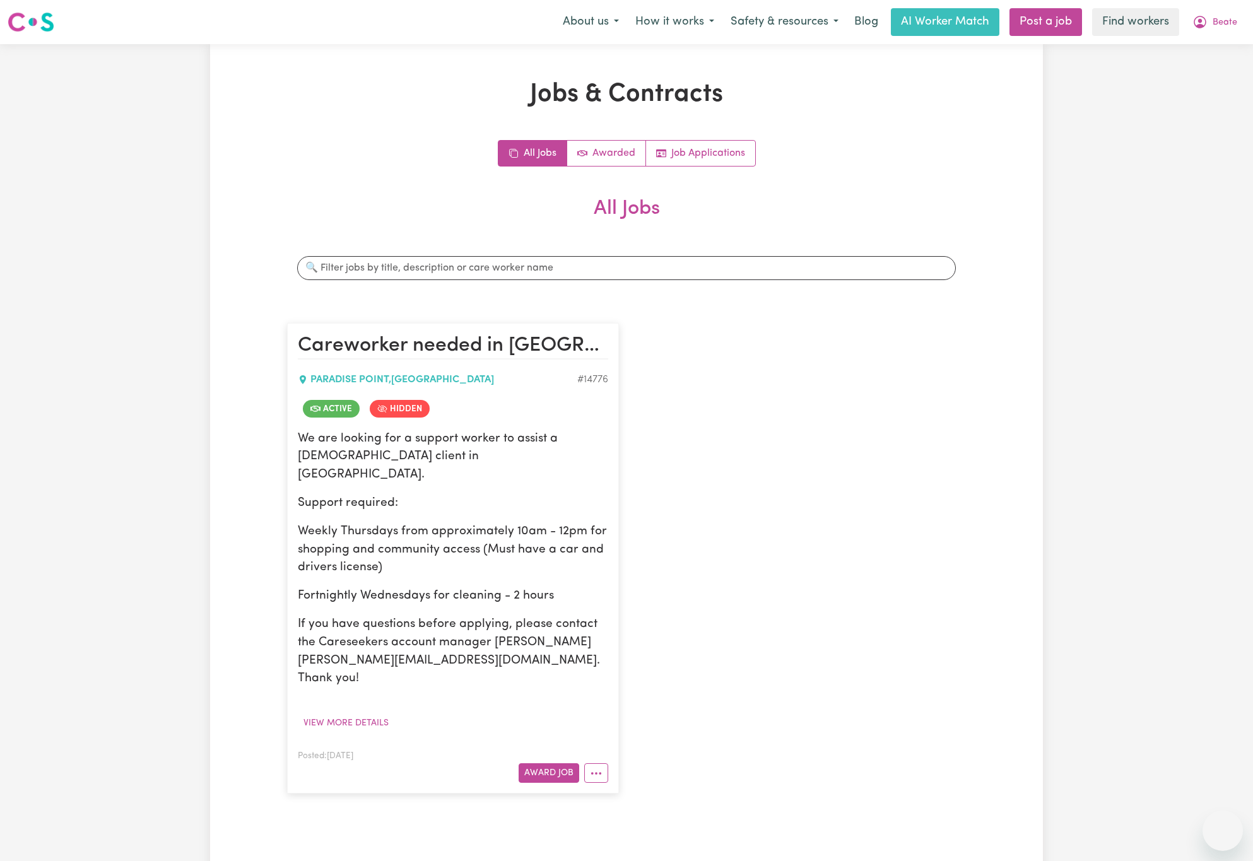 Image resolution: width=1253 pixels, height=861 pixels. What do you see at coordinates (1214, 22) in the screenshot?
I see `button: My Account` at bounding box center [1214, 22].